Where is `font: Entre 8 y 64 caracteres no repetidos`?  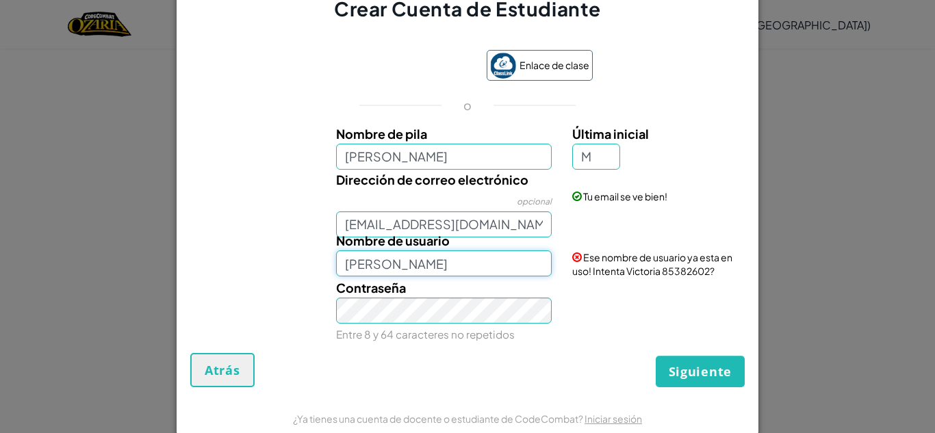 font: Entre 8 y 64 caracteres no repetidos is located at coordinates (425, 334).